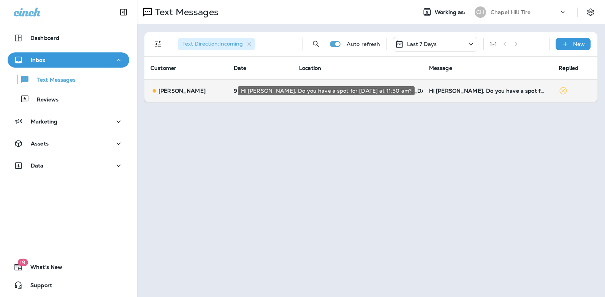 Image resolution: width=605 pixels, height=297 pixels. Describe the element at coordinates (68, 99) in the screenshot. I see `button: Reviews` at that location.